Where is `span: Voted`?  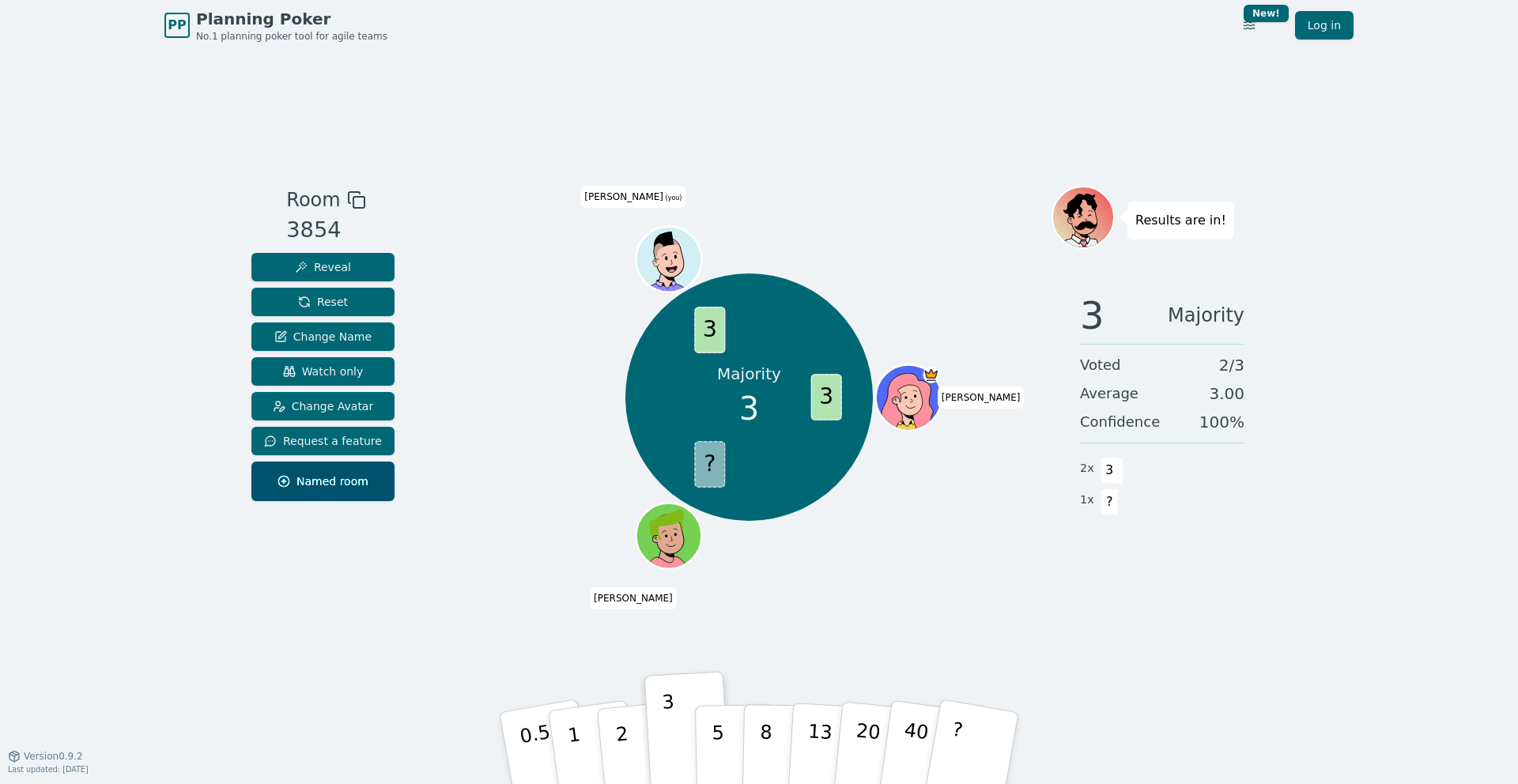 span: Voted is located at coordinates (1101, 366).